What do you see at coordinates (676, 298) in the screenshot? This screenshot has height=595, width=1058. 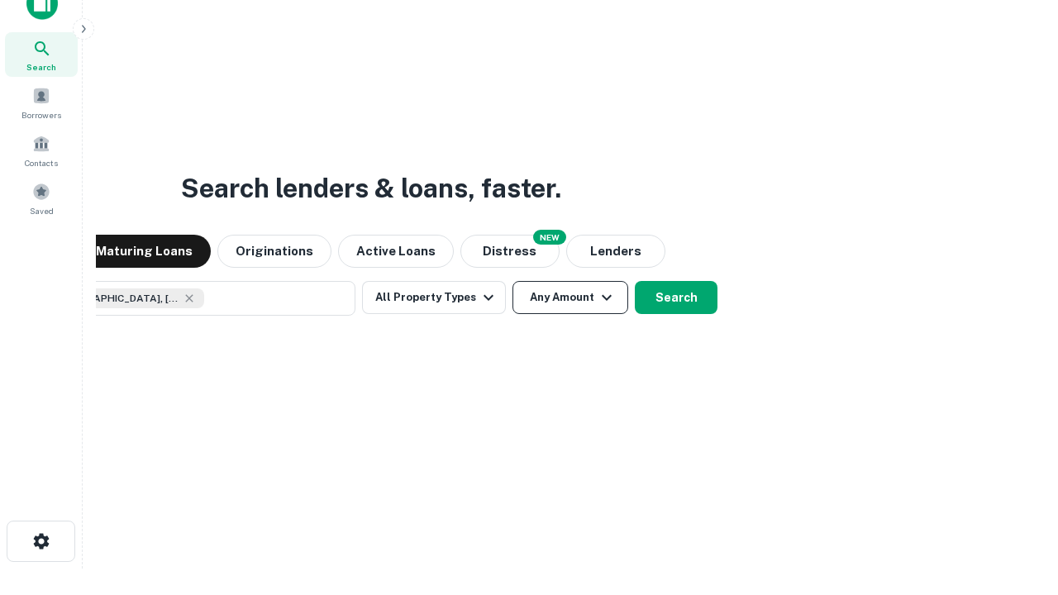 I see `button: Search` at bounding box center [676, 298].